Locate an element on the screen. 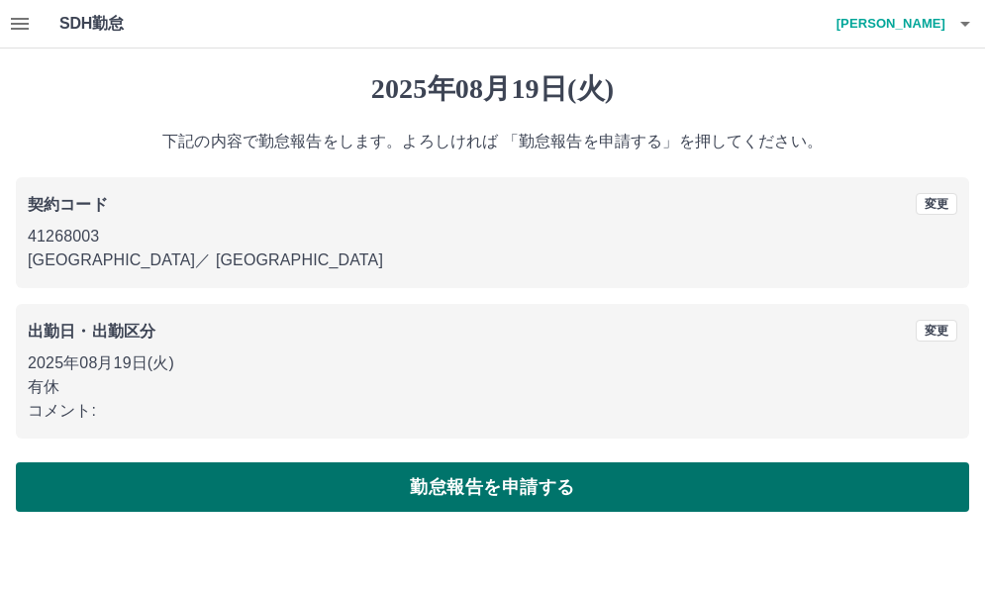  button: 勤怠報告を申請する is located at coordinates (492, 487).